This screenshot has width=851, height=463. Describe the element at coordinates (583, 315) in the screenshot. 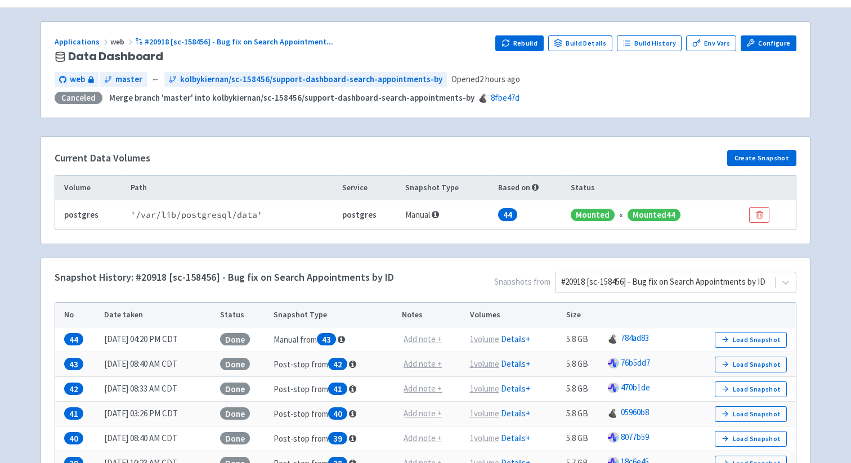

I see `th: Size` at that location.